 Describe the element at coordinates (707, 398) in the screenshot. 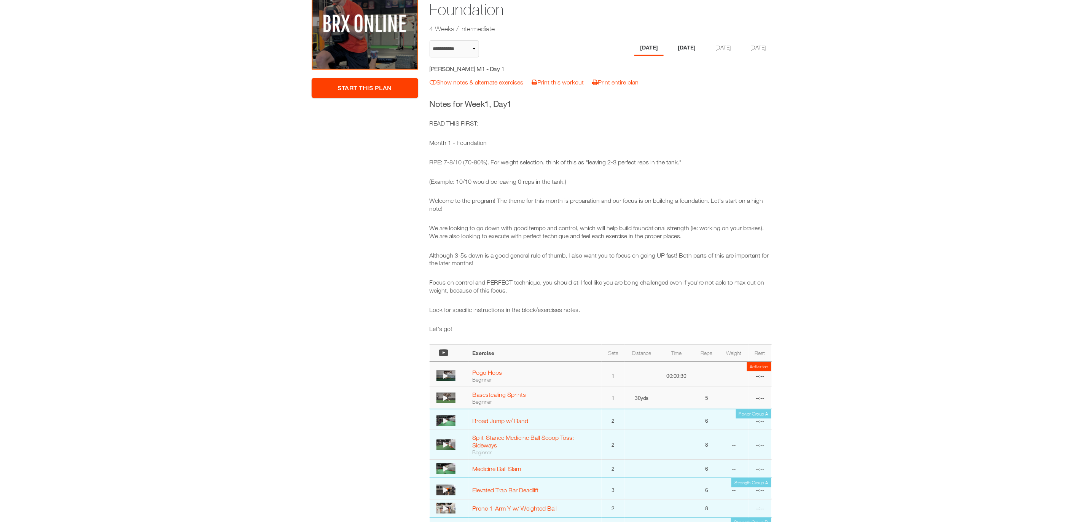

I see `td: 5` at that location.